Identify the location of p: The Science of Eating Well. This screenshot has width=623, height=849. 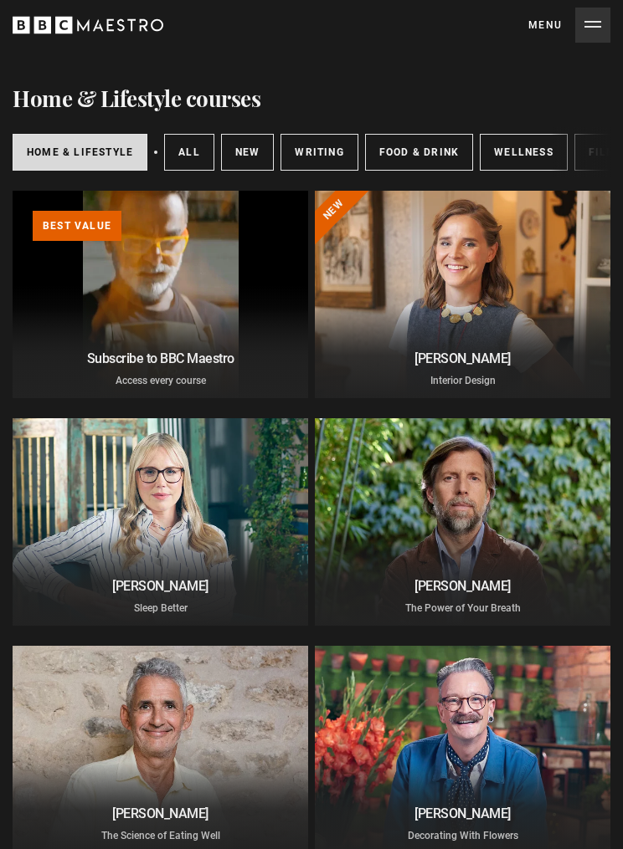
(160, 836).